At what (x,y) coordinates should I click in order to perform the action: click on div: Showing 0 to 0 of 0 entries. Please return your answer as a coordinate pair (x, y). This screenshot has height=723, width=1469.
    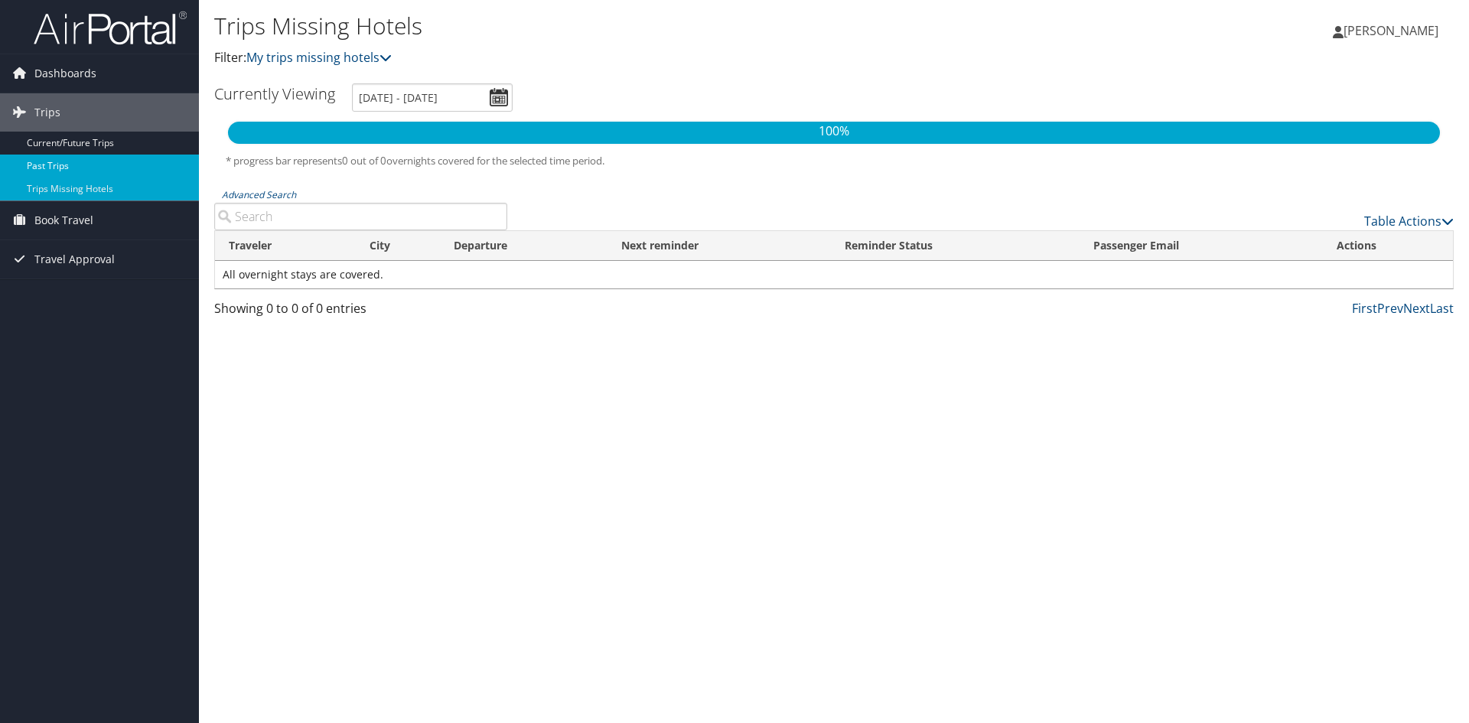
    Looking at the image, I should click on (360, 312).